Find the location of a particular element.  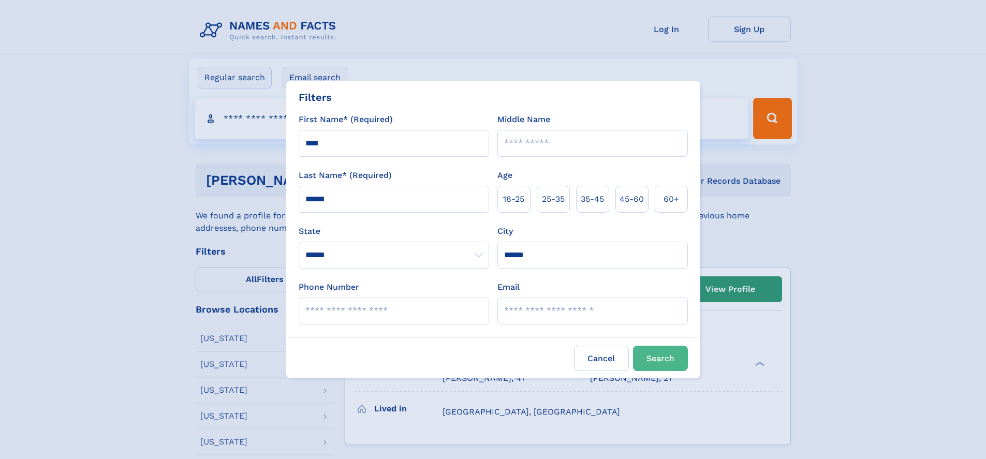

span: 25‑35 is located at coordinates (553, 199).